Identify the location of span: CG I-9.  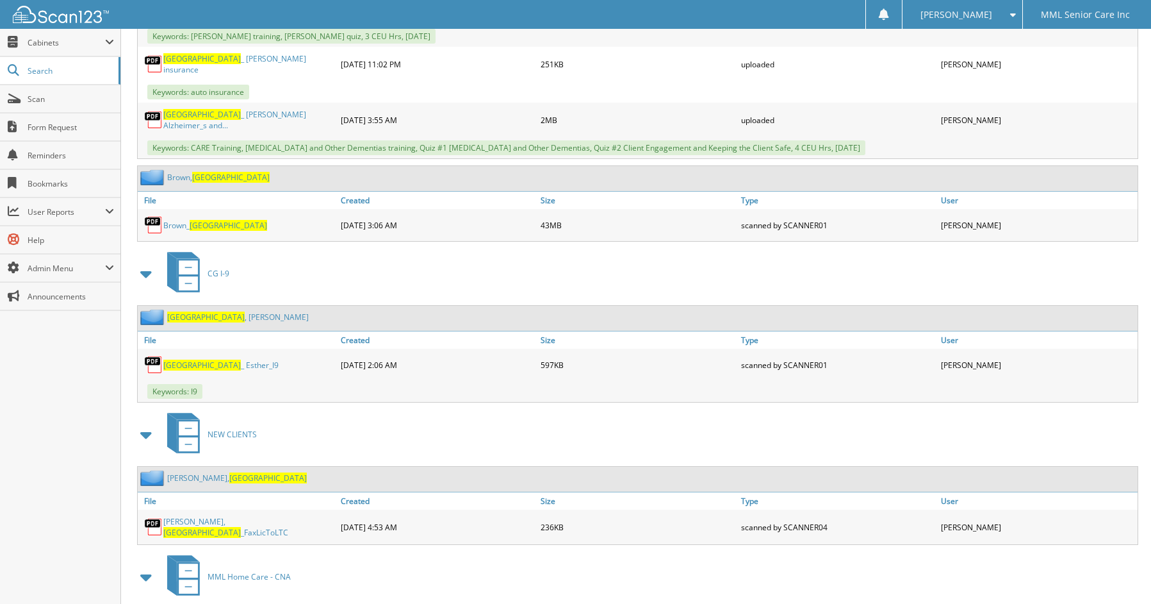
(218, 273).